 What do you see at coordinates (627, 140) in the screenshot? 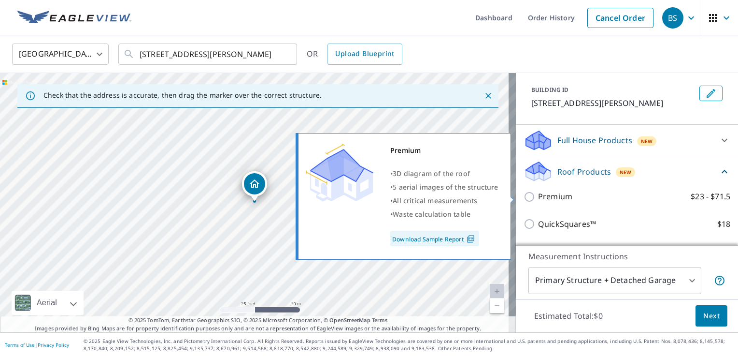
I see `div: Full House ProductsNew` at bounding box center [627, 140].